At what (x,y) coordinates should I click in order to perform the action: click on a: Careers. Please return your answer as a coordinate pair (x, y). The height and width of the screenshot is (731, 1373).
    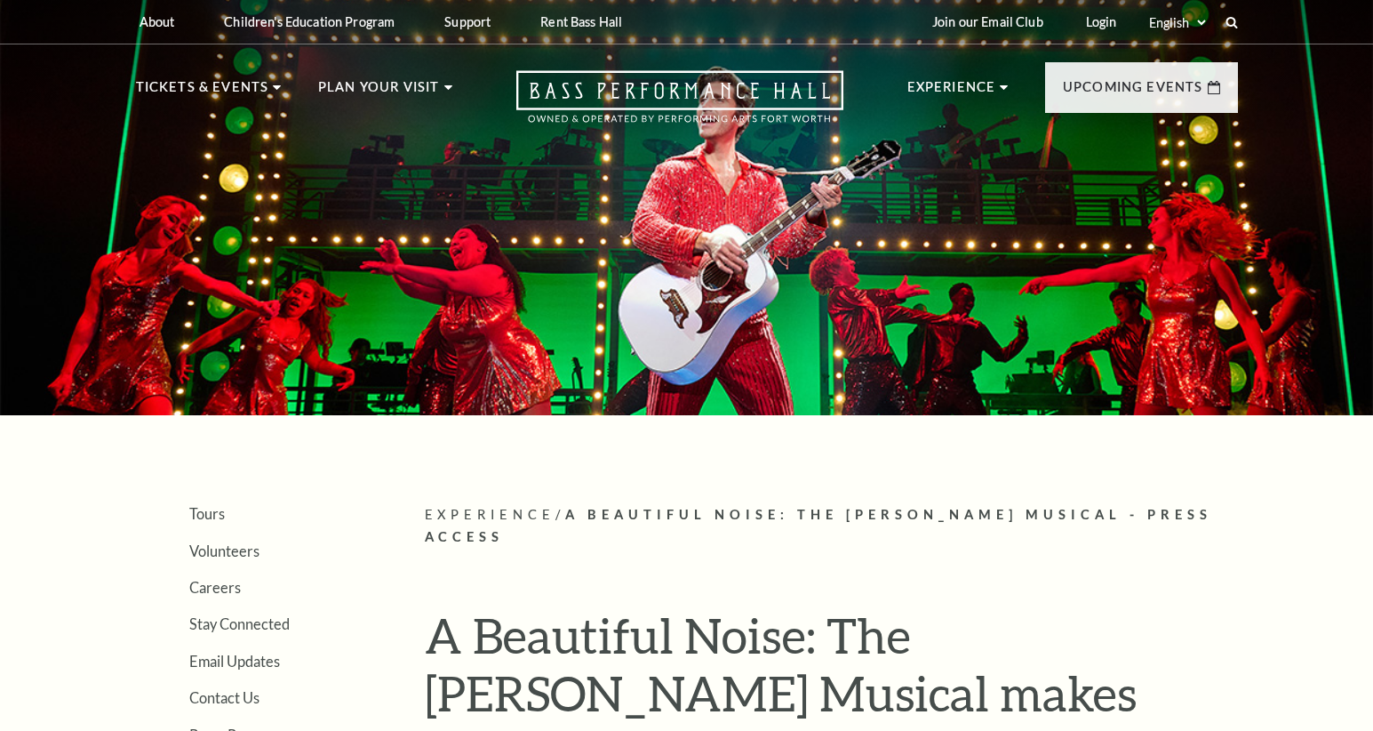
    Looking at the image, I should click on (215, 587).